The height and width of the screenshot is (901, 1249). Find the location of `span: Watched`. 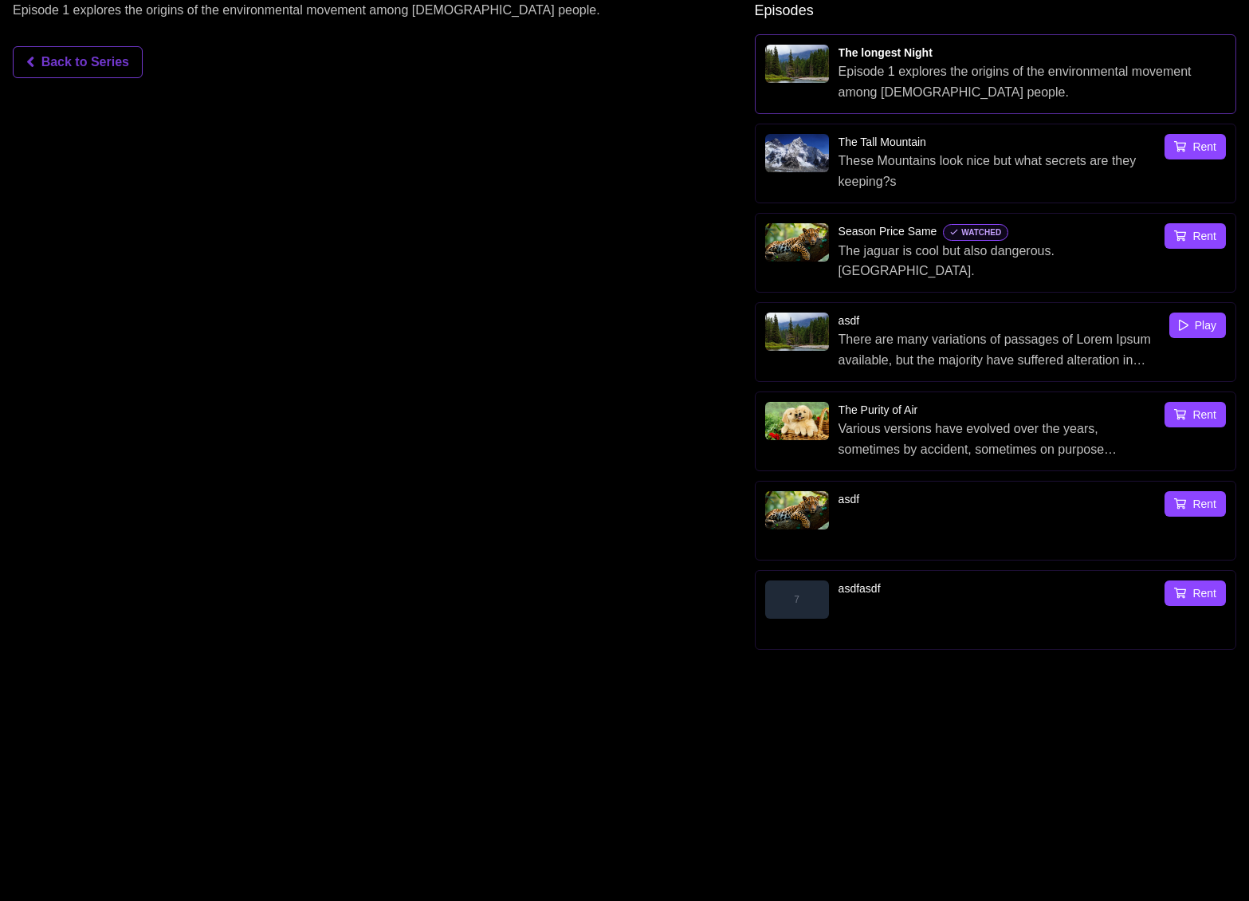

span: Watched is located at coordinates (976, 232).